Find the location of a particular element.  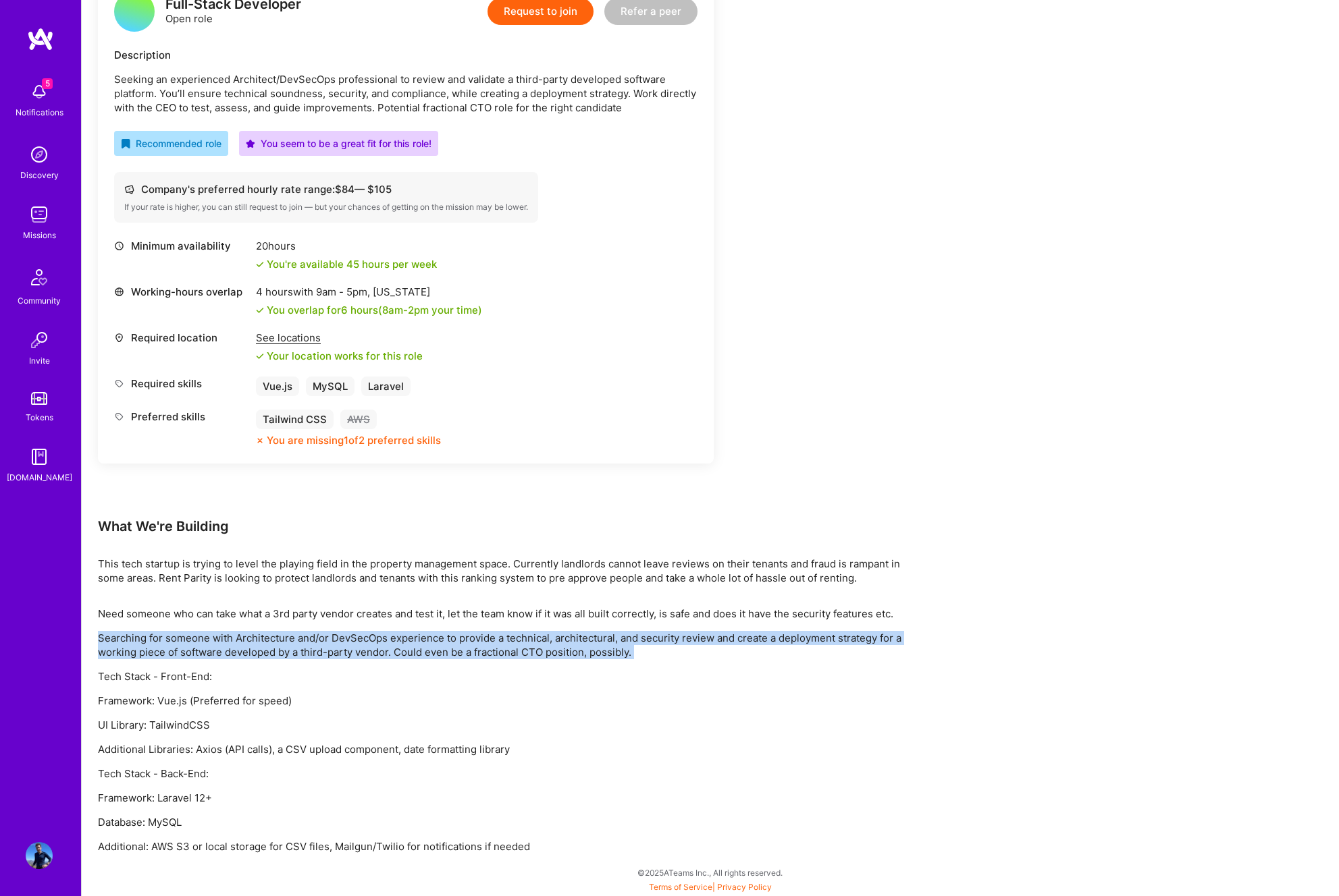

div: Tailwind CSS is located at coordinates (294, 419).